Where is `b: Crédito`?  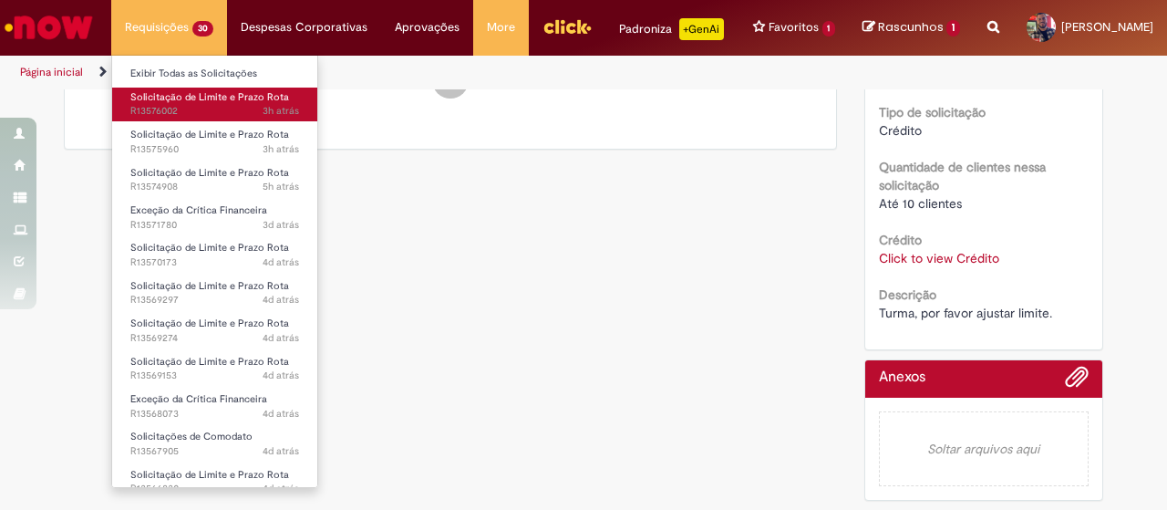
b: Crédito is located at coordinates (900, 240).